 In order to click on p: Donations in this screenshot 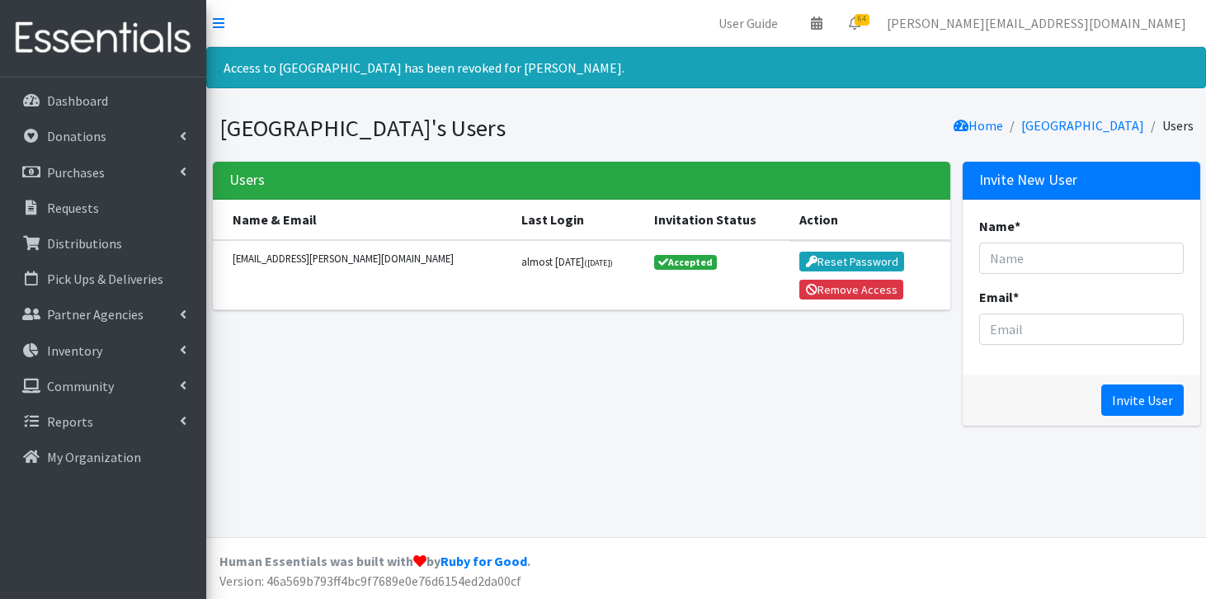, I will do `click(77, 136)`.